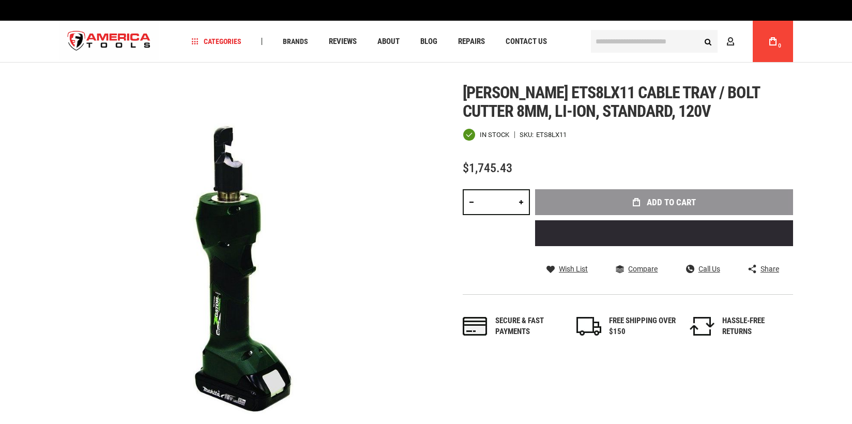 This screenshot has width=852, height=424. What do you see at coordinates (295, 41) in the screenshot?
I see `span: Brands` at bounding box center [295, 41].